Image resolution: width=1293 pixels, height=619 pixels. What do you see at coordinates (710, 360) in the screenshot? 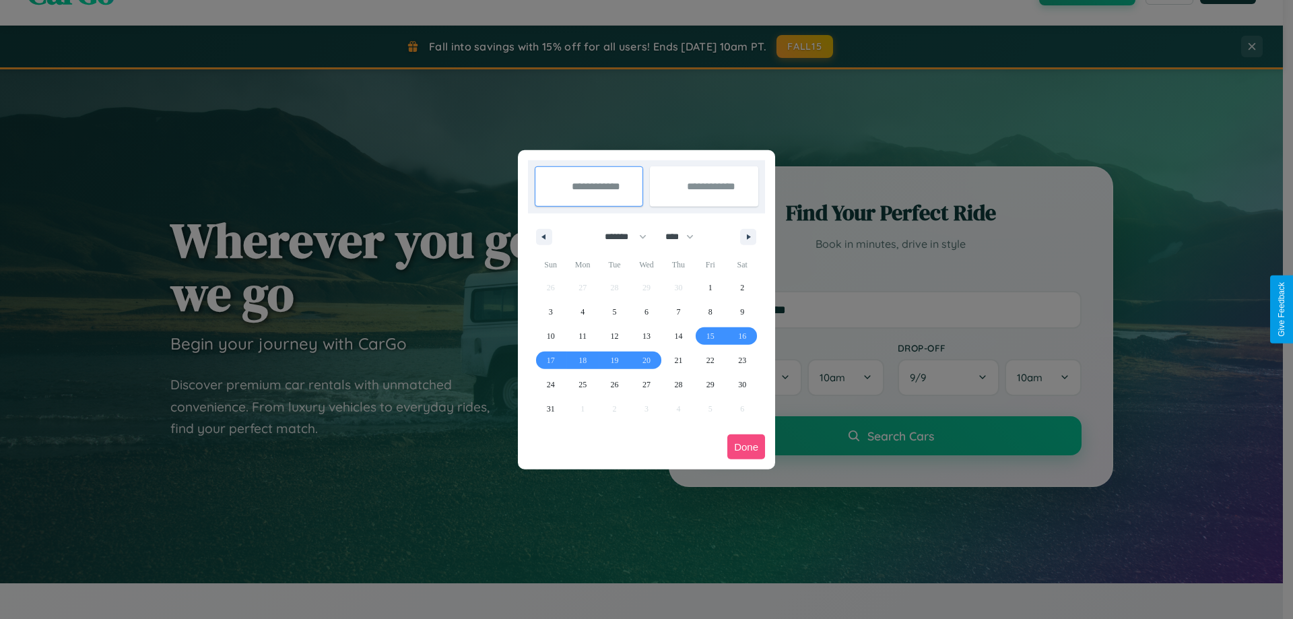
I see `button: 22` at bounding box center [710, 360].